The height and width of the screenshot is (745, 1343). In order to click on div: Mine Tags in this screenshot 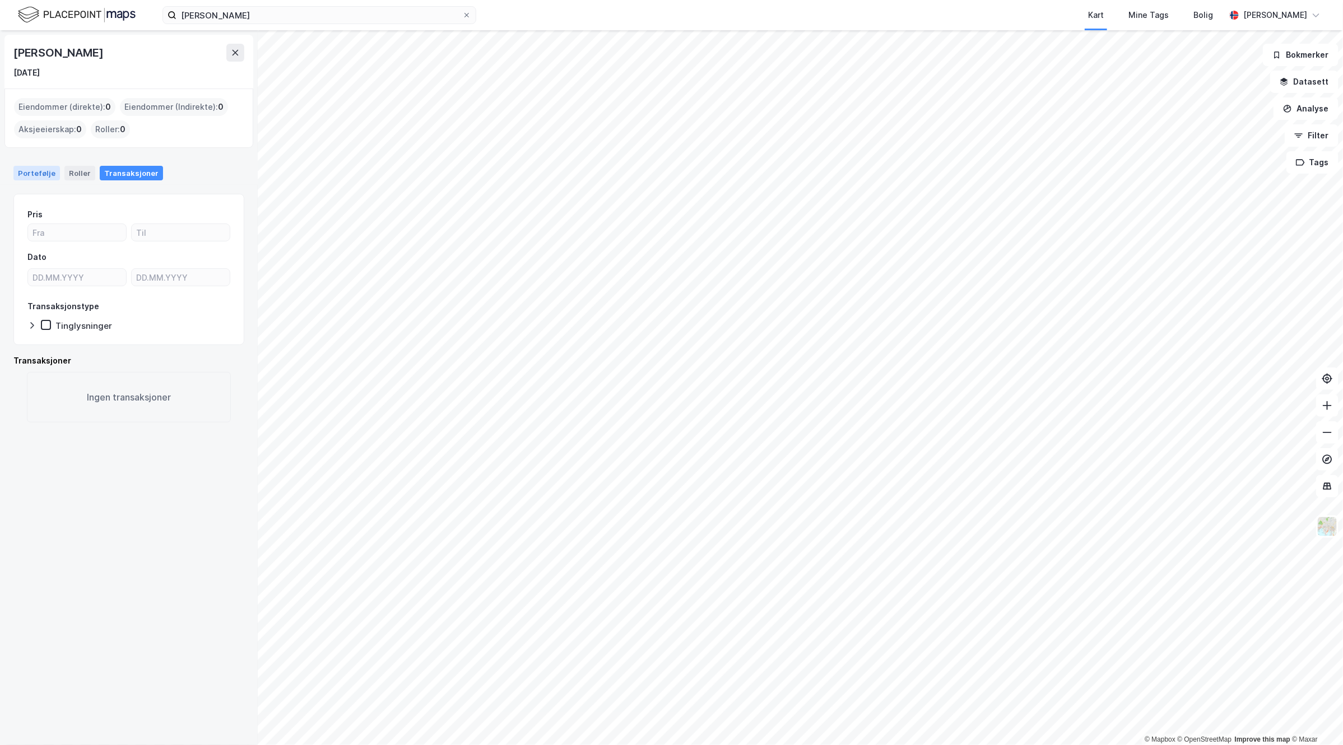, I will do `click(1149, 15)`.